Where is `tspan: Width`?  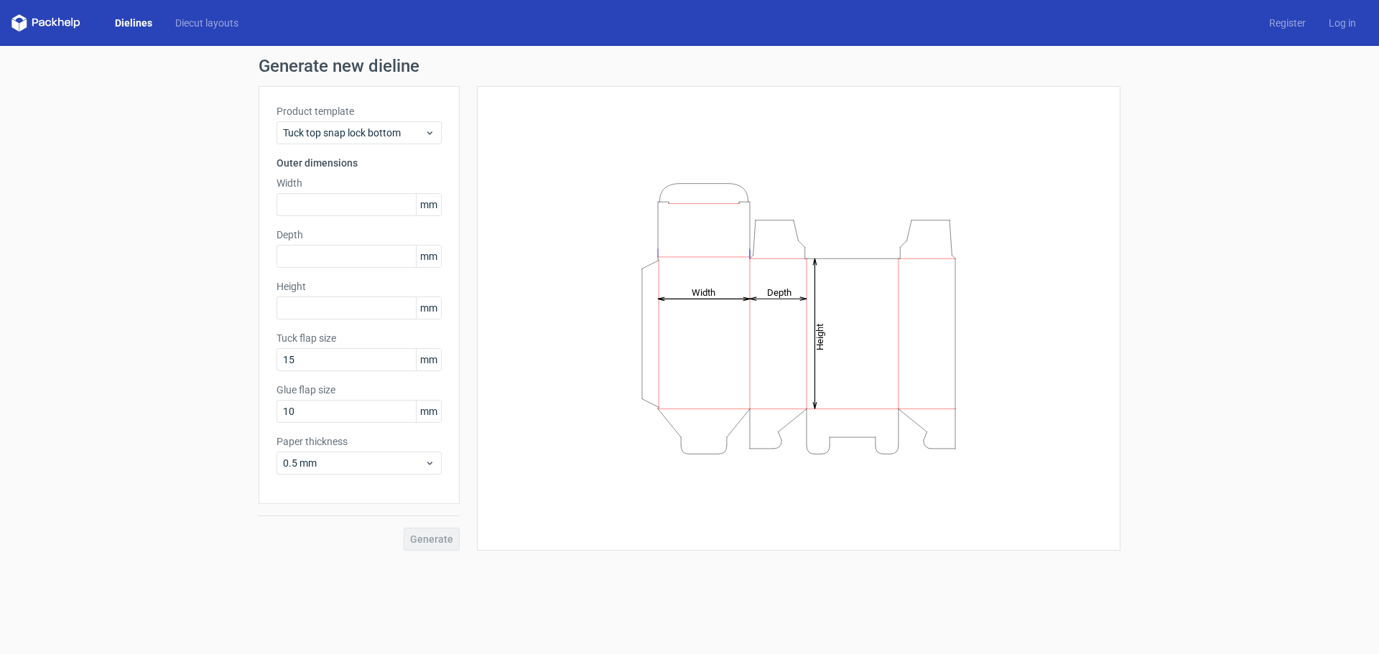 tspan: Width is located at coordinates (703, 292).